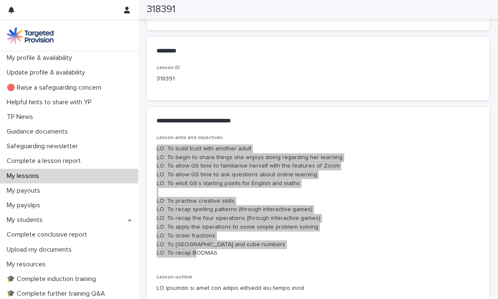  Describe the element at coordinates (57, 293) in the screenshot. I see `p: 🎓 Complete further training Q&A` at that location.